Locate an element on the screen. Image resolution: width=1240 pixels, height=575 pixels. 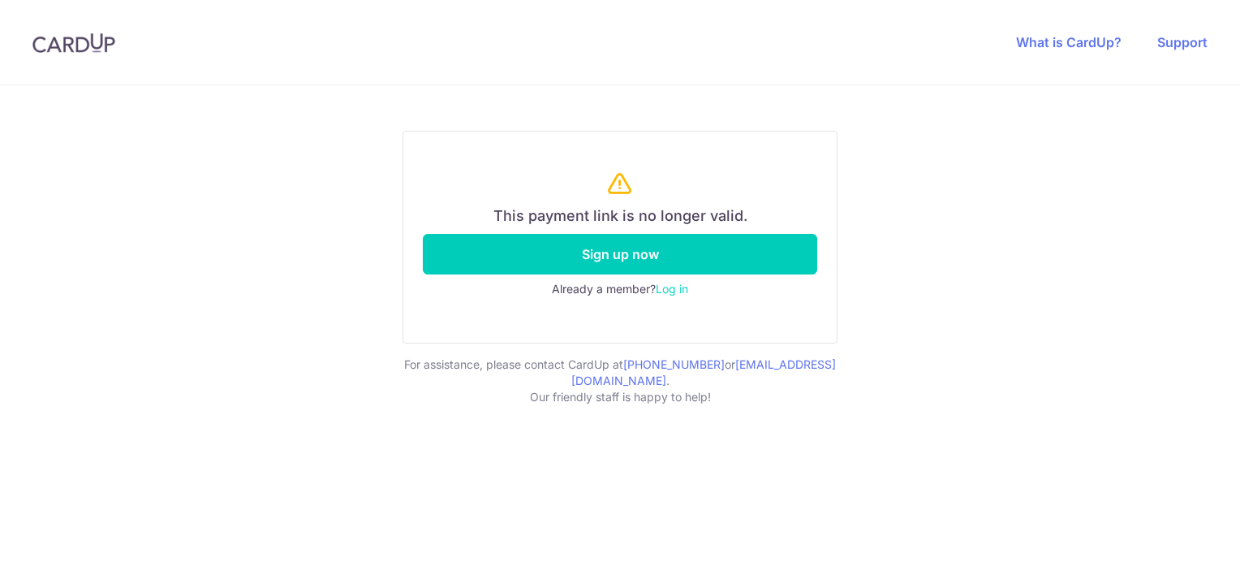
h6: This payment link is no longer valid. is located at coordinates (620, 216).